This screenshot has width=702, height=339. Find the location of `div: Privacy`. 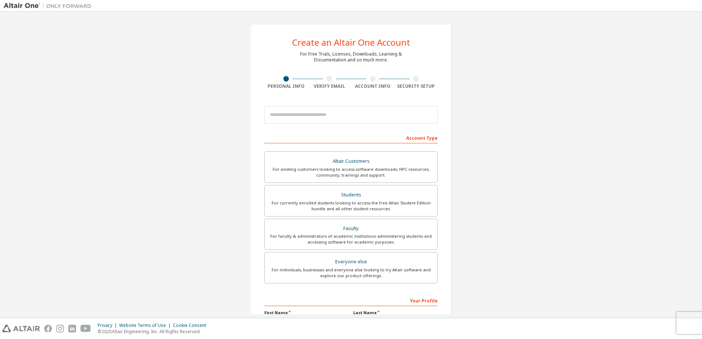

div: Privacy is located at coordinates (108, 326).